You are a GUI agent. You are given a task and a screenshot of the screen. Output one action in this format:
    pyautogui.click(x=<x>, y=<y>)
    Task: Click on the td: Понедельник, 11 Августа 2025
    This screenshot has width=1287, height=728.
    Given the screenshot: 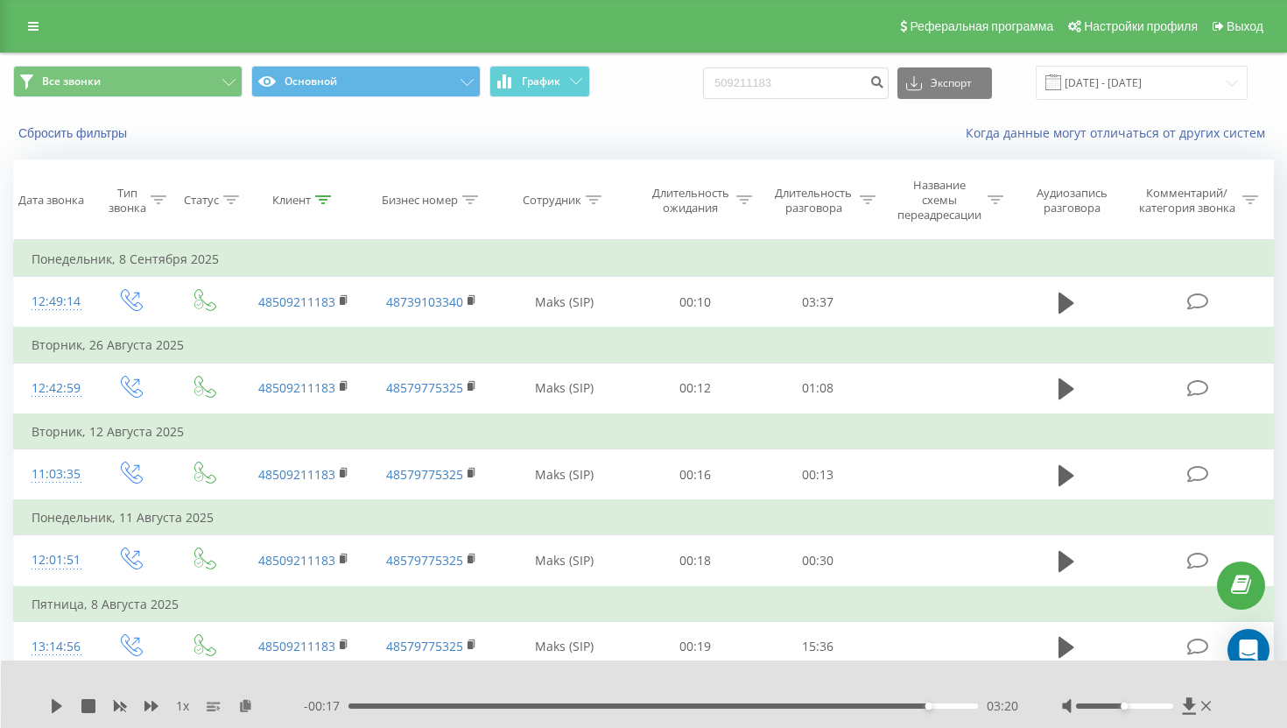 What is the action you would take?
    pyautogui.click(x=644, y=518)
    